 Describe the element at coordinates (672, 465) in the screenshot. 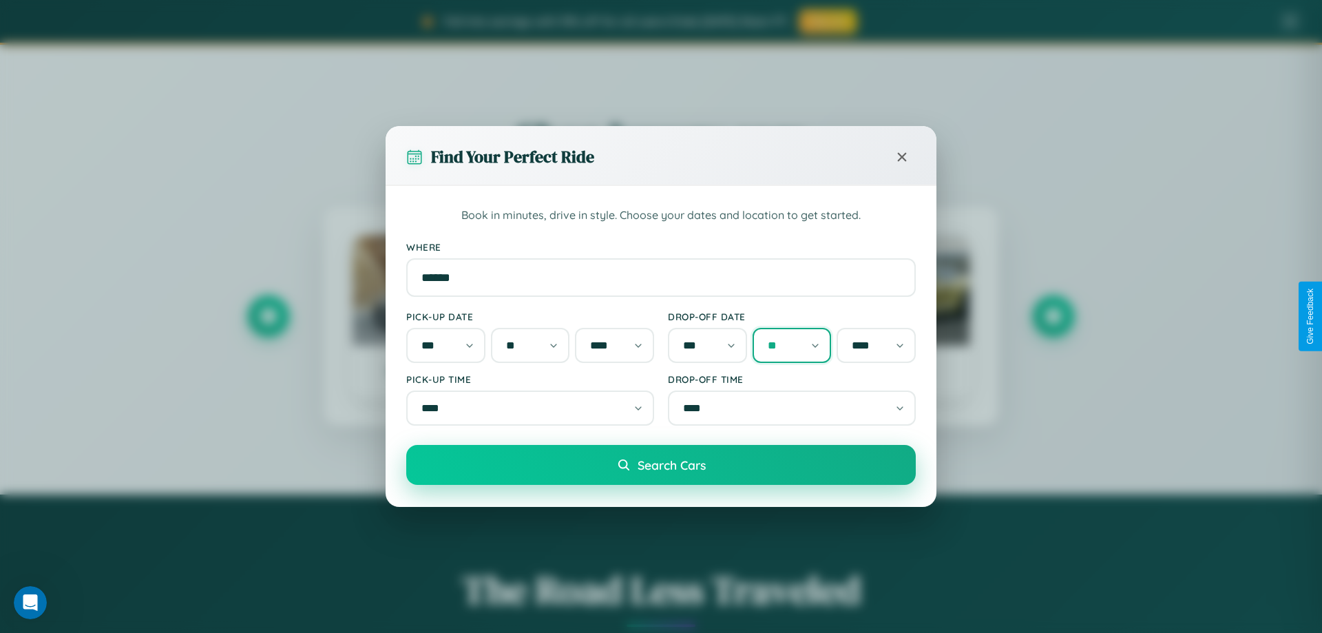

I see `span: Search Cars` at that location.